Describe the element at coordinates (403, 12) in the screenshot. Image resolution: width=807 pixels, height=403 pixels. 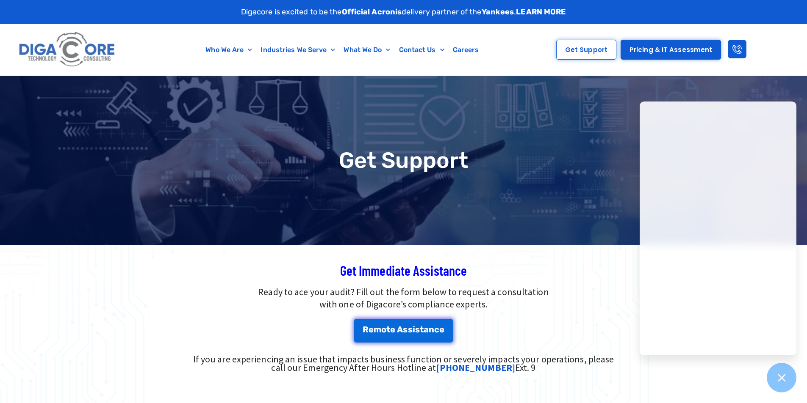
I see `p: Digacore is excited to be the delivery partner of the .` at that location.